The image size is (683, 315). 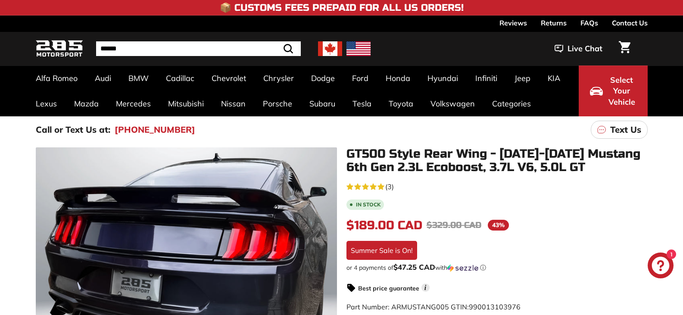 I want to click on a: Toyota, so click(x=401, y=103).